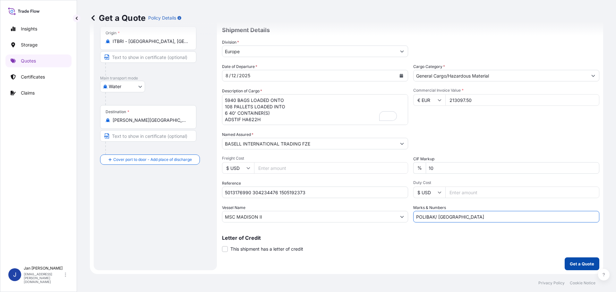 This screenshot has width=616, height=292. Describe the element at coordinates (152, 160) in the screenshot. I see `span: Cover port to door - Add place of discharge` at that location.